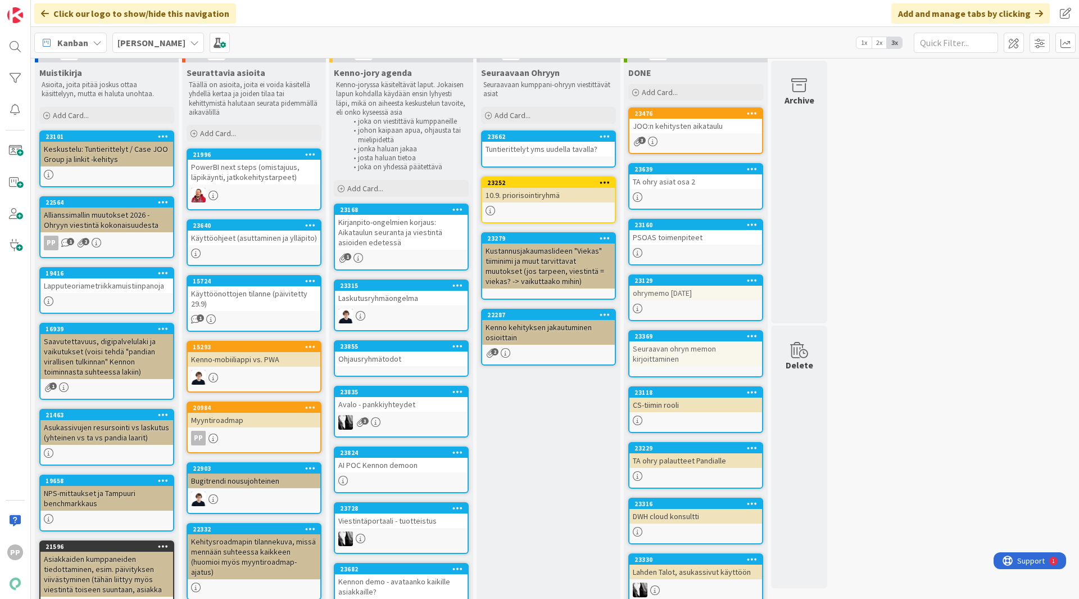 The width and height of the screenshot is (1079, 599). Describe the element at coordinates (254, 155) in the screenshot. I see `div: 21996` at that location.